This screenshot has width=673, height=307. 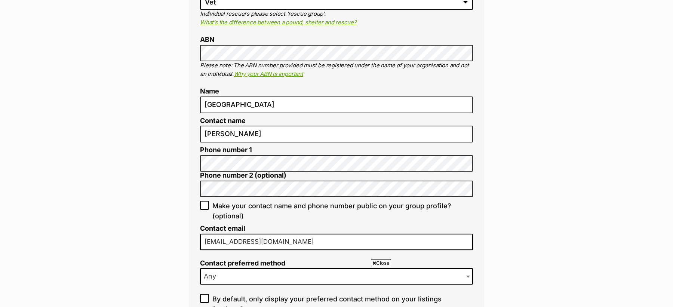 I want to click on label: Contact email, so click(x=337, y=228).